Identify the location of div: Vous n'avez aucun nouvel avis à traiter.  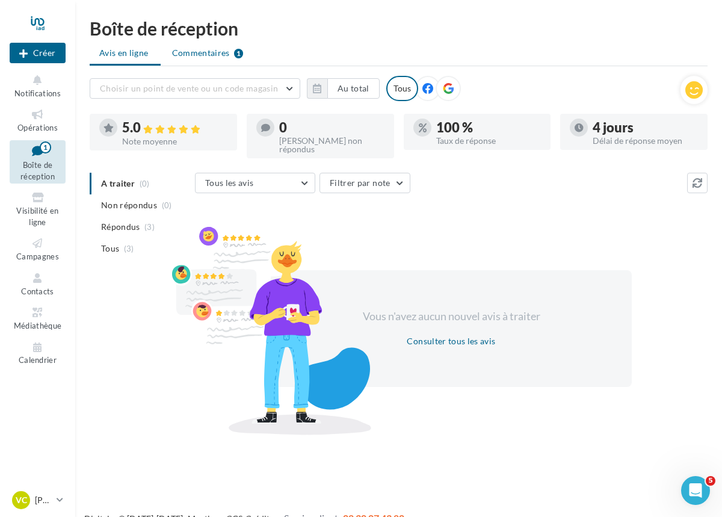
(452, 317).